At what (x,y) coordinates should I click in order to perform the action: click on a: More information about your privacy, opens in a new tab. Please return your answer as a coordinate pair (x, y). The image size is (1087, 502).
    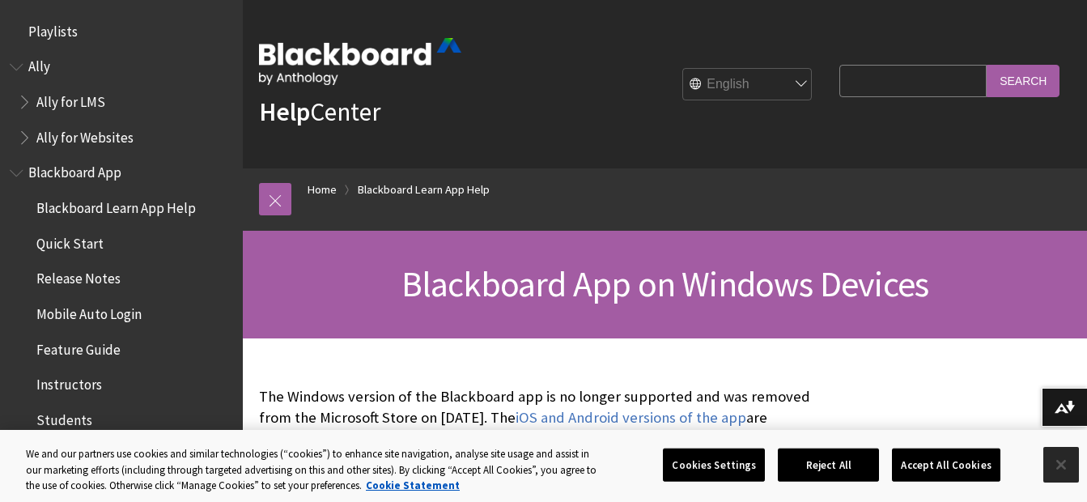
    Looking at the image, I should click on (413, 485).